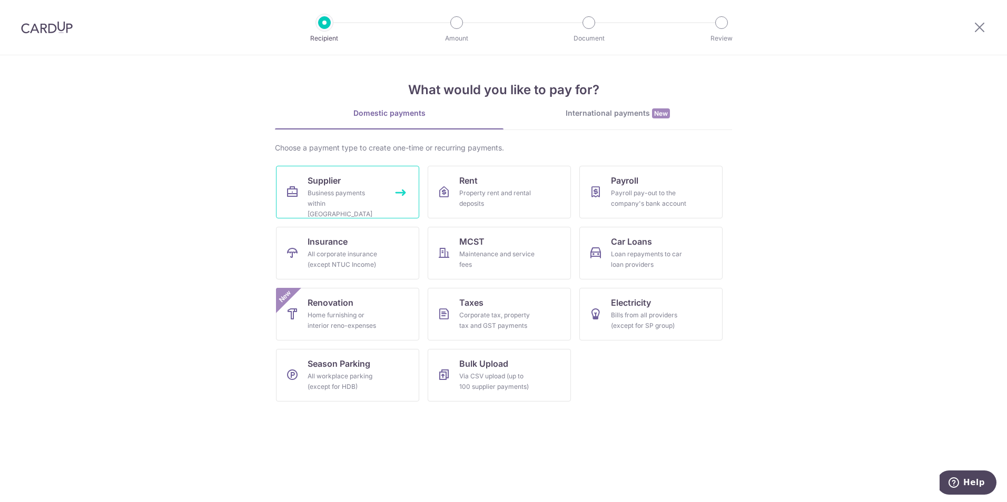 This screenshot has width=1007, height=502. What do you see at coordinates (345, 382) in the screenshot?
I see `div: All workplace parking (except for HDB)` at bounding box center [345, 382].